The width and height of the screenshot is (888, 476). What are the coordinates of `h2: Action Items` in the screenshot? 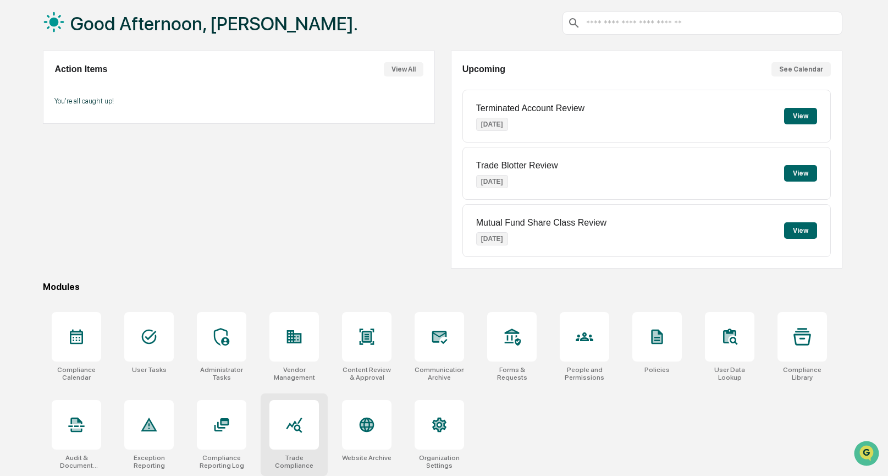 It's located at (81, 69).